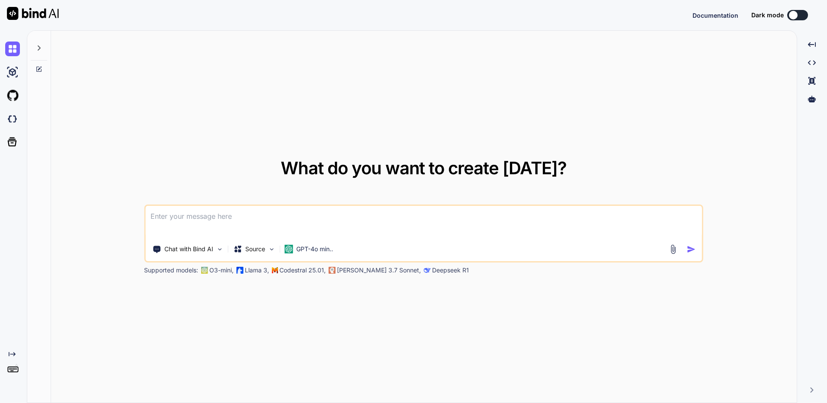  I want to click on img: Mistral-AI, so click(275, 270).